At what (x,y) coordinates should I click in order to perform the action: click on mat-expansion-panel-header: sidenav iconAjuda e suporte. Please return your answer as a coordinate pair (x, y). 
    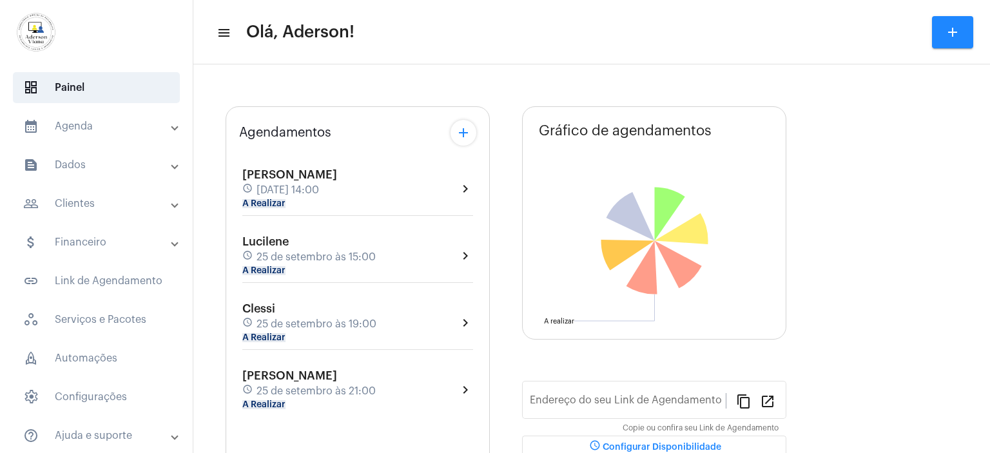
    Looking at the image, I should click on (100, 436).